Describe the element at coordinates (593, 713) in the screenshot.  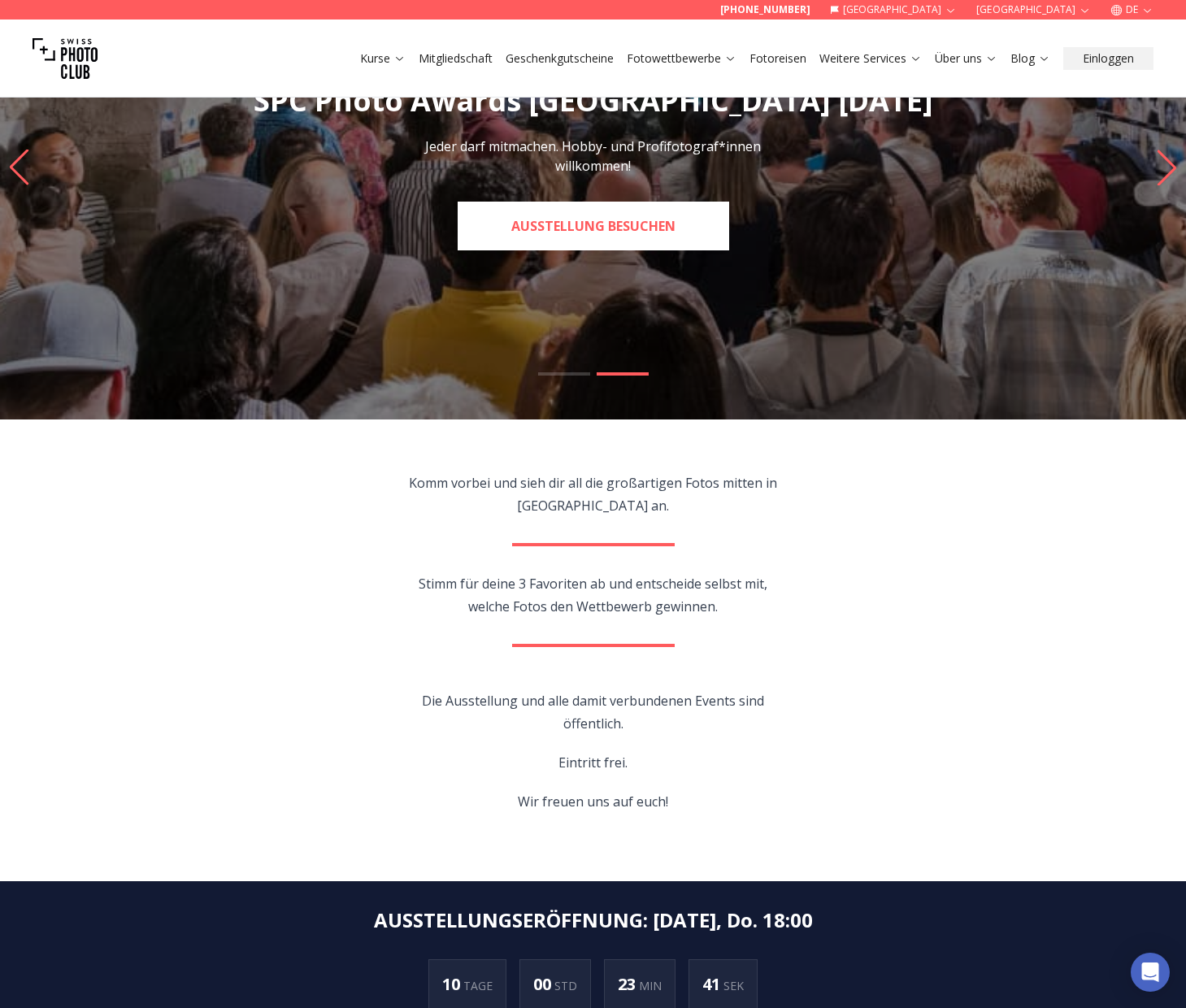
I see `p: Die Ausstellung und alle damit verbundenen Events sind öffentlich.` at that location.